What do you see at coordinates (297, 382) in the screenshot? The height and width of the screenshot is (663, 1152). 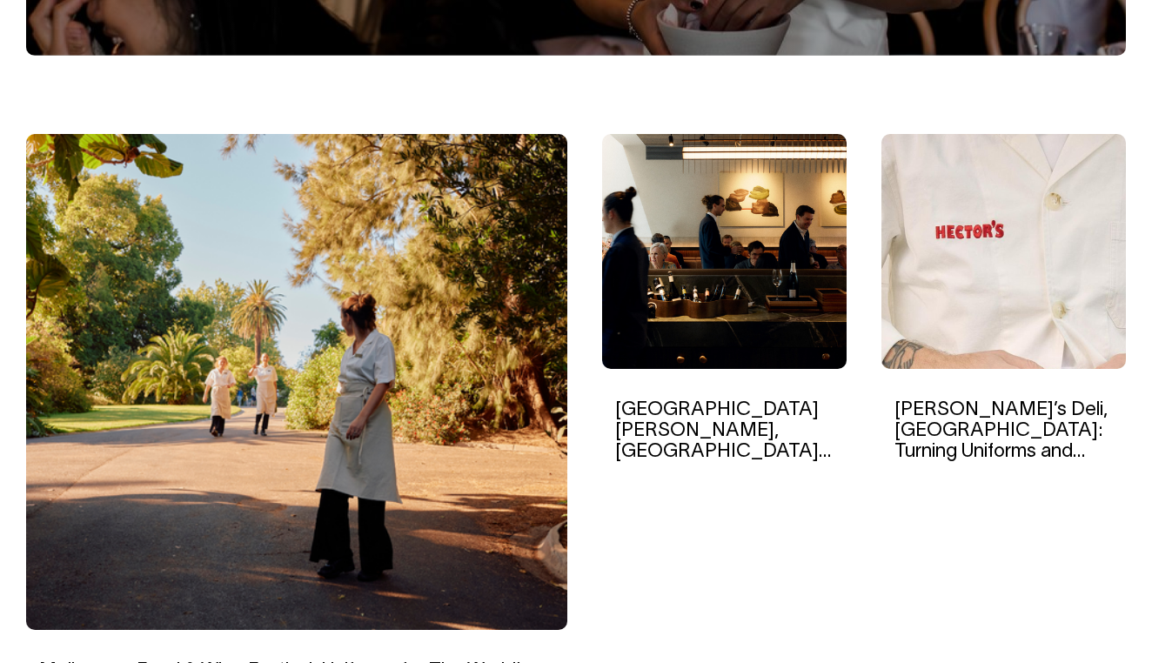 I see `a: Melbourne Food & Wine Festival: Uniforms for The World’s Longest Lunch & Brunch` at bounding box center [297, 382].